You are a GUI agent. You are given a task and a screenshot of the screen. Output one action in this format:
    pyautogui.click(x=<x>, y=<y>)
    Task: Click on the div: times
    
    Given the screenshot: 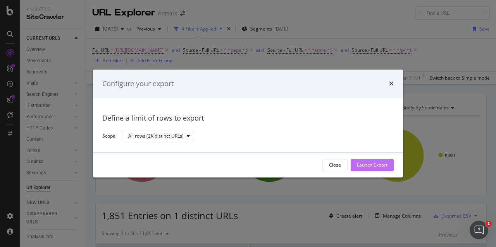 What is the action you would take?
    pyautogui.click(x=391, y=84)
    